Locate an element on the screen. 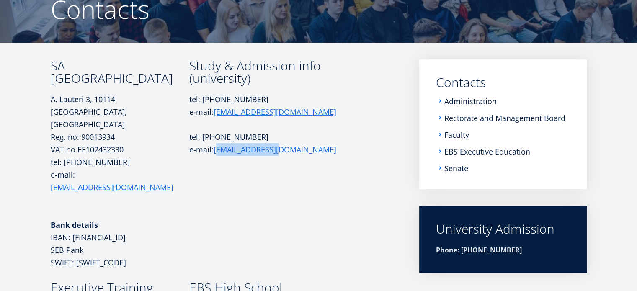  a: Faculty is located at coordinates (456, 135).